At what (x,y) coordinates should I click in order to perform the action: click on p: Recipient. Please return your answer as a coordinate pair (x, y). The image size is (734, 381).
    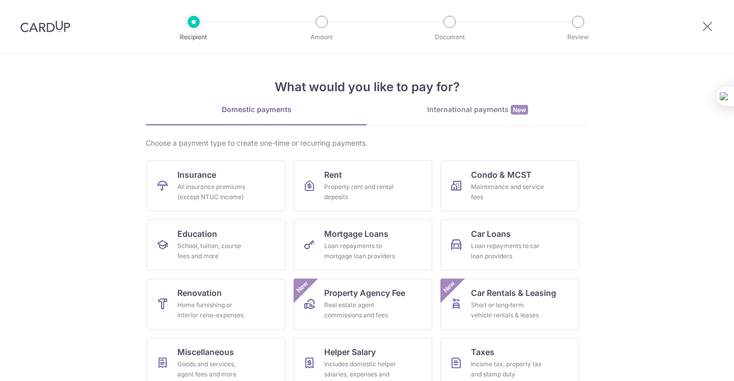
    Looking at the image, I should click on (194, 37).